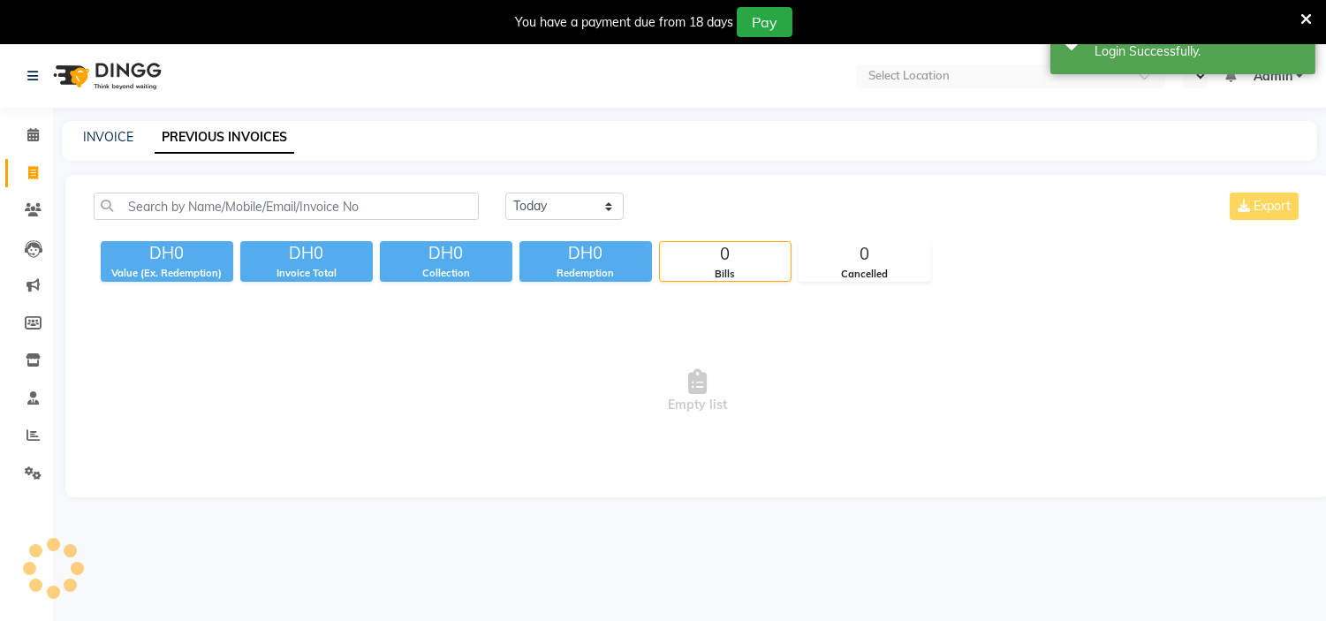  I want to click on div: Login Successfully., so click(1198, 51).